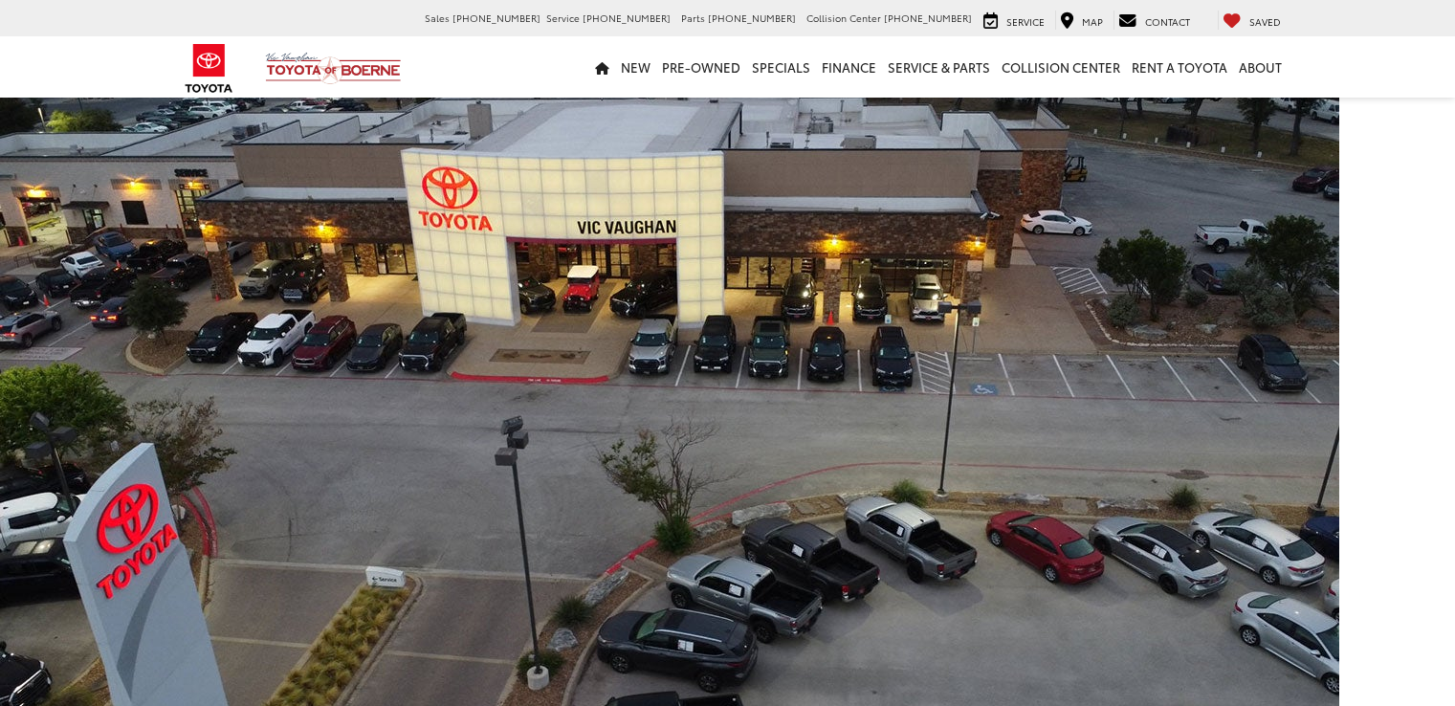 This screenshot has height=706, width=1455. Describe the element at coordinates (437, 17) in the screenshot. I see `span: Sales` at that location.